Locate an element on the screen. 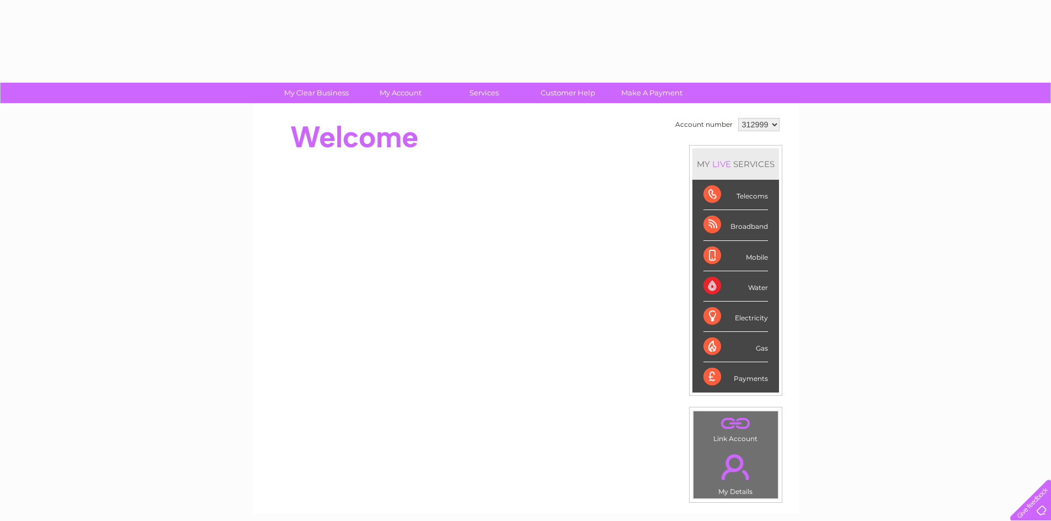 The image size is (1051, 521). div: Gas is located at coordinates (735, 347).